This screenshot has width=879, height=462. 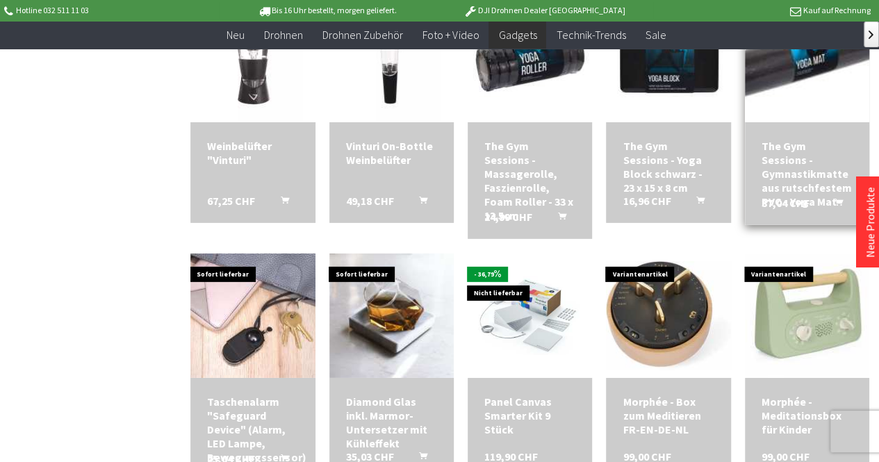 I want to click on div: Panel Canvas Smarter Kit 9 Stück, so click(x=530, y=416).